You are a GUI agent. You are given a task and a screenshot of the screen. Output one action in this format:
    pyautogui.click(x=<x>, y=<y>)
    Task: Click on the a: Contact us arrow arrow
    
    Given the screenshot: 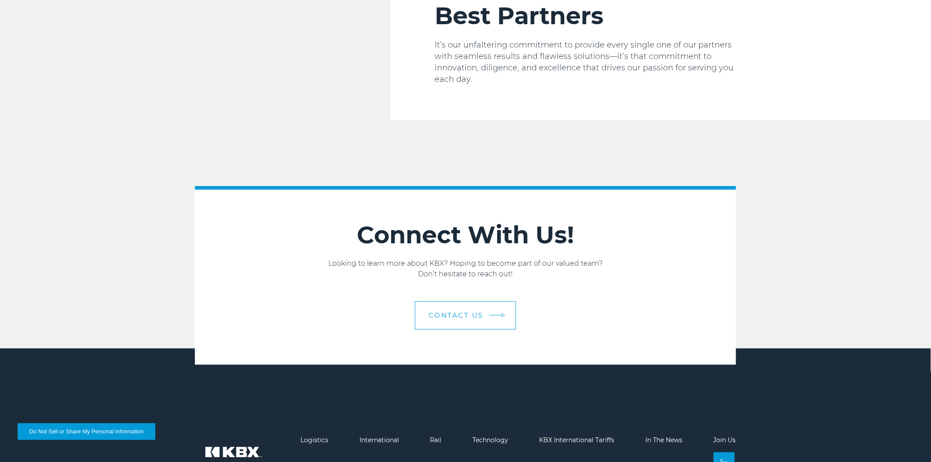 What is the action you would take?
    pyautogui.click(x=466, y=316)
    